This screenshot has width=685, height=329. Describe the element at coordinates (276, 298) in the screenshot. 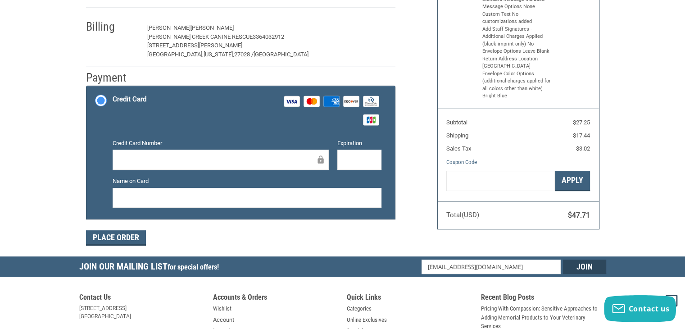

I see `h5: Accounts & Orders` at that location.